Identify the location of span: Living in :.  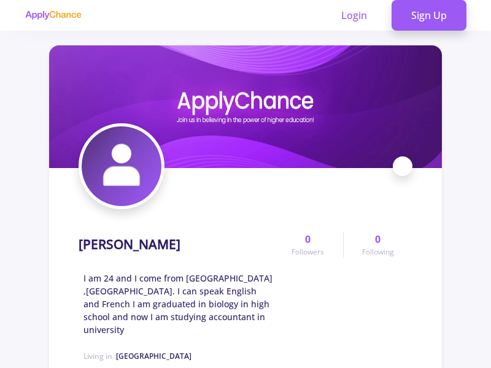
(138, 356).